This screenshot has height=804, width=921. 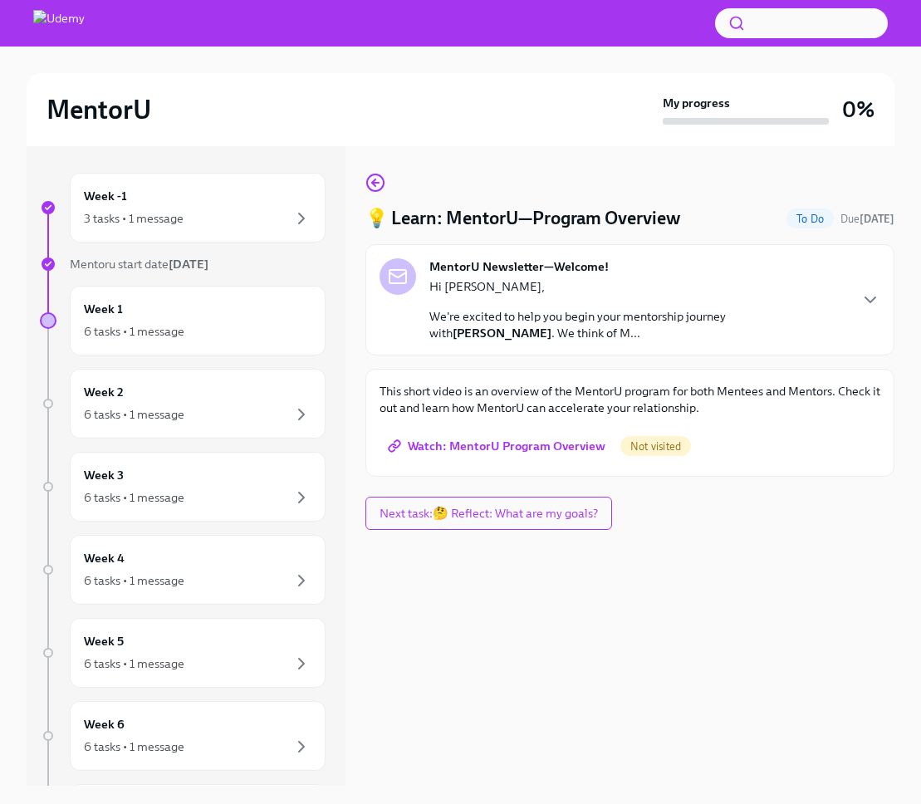 I want to click on span: Watch: MentorU Program Overview, so click(x=498, y=446).